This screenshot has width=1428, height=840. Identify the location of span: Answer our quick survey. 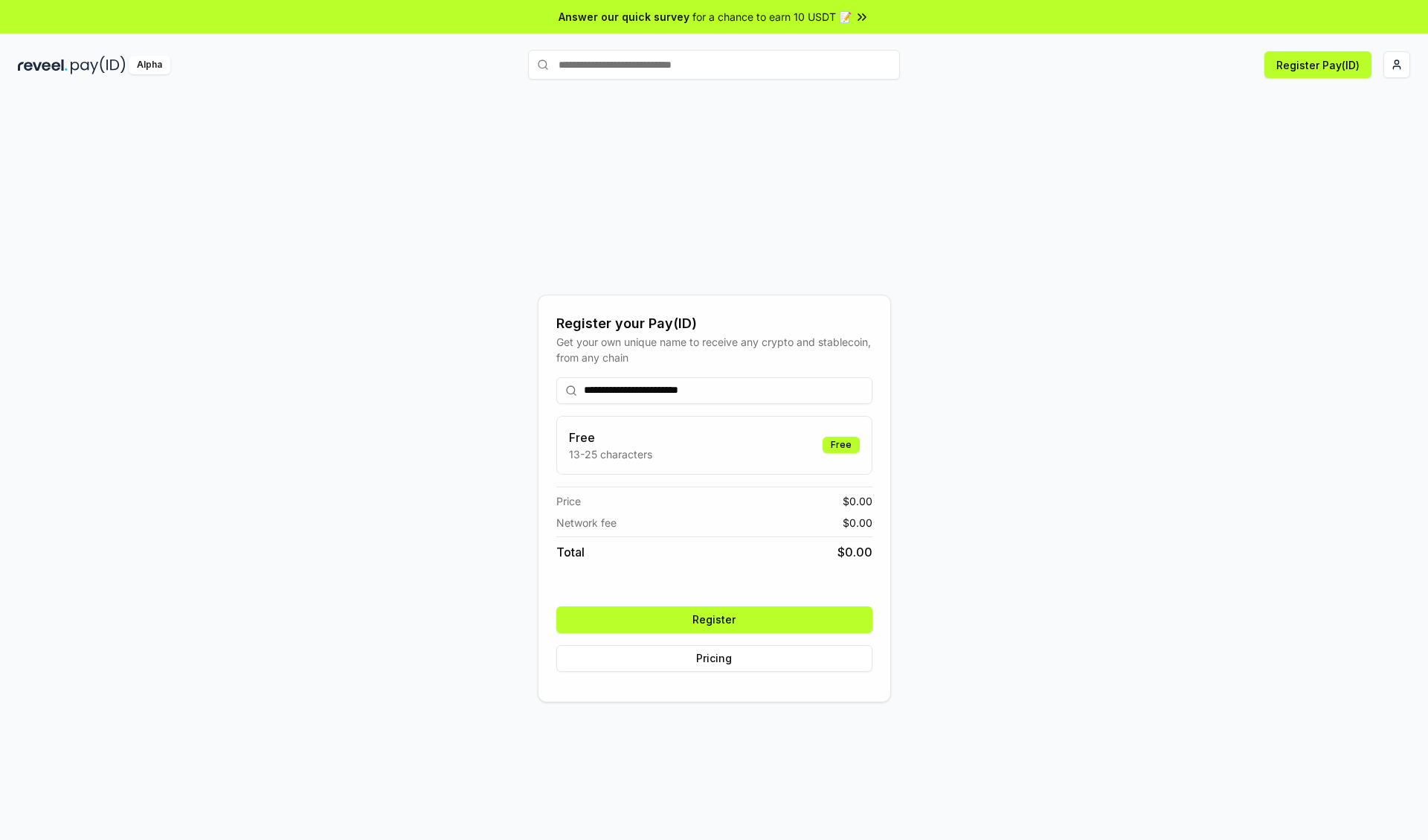
(625, 16).